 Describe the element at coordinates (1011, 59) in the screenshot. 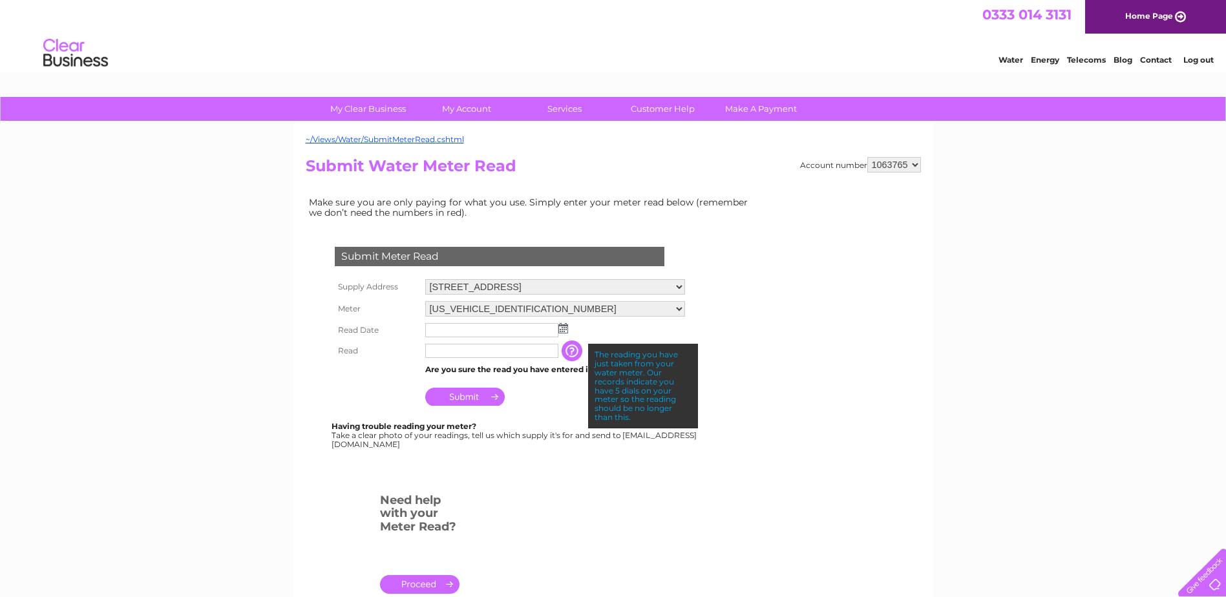

I see `a: Water` at that location.